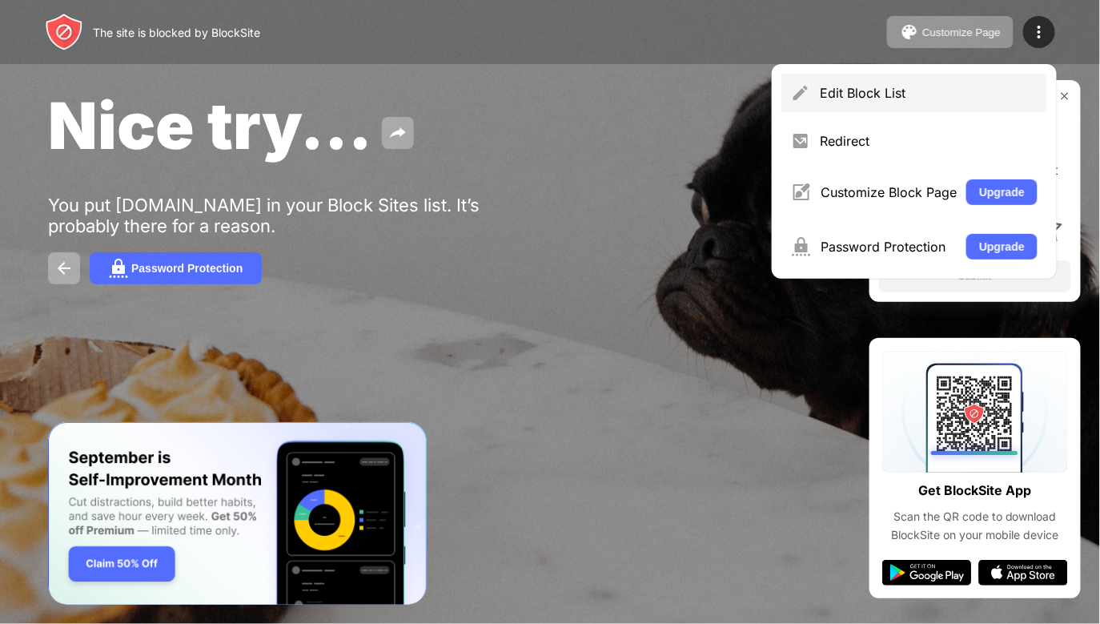 This screenshot has width=1100, height=624. I want to click on div: Customize Page, so click(962, 32).